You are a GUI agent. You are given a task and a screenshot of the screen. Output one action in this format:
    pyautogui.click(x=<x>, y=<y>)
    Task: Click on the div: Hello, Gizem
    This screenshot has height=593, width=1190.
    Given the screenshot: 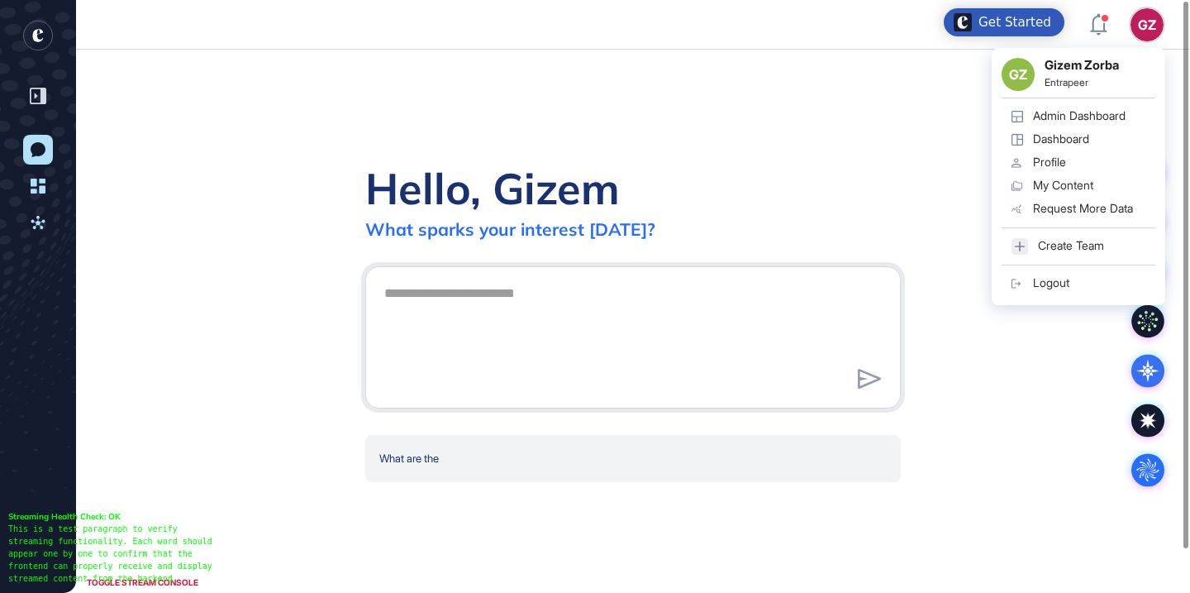 What is the action you would take?
    pyautogui.click(x=493, y=188)
    